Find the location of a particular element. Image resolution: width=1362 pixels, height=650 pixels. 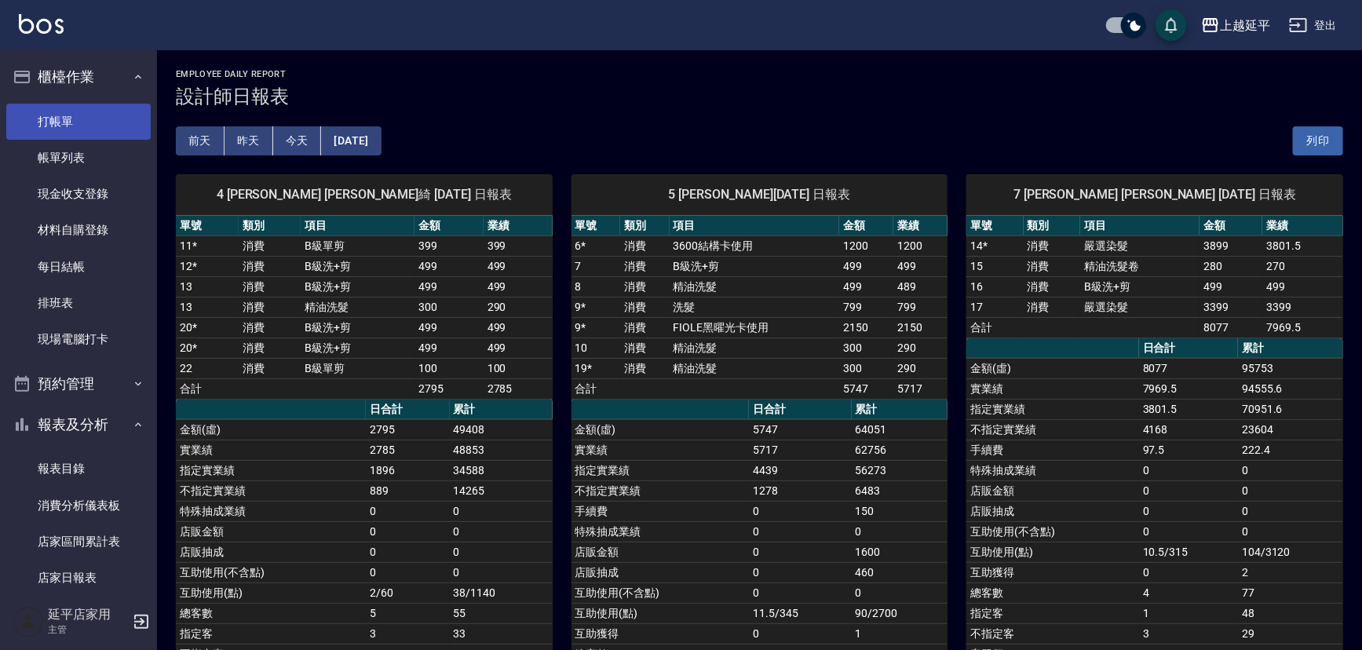

td: 460 is located at coordinates (900, 572).